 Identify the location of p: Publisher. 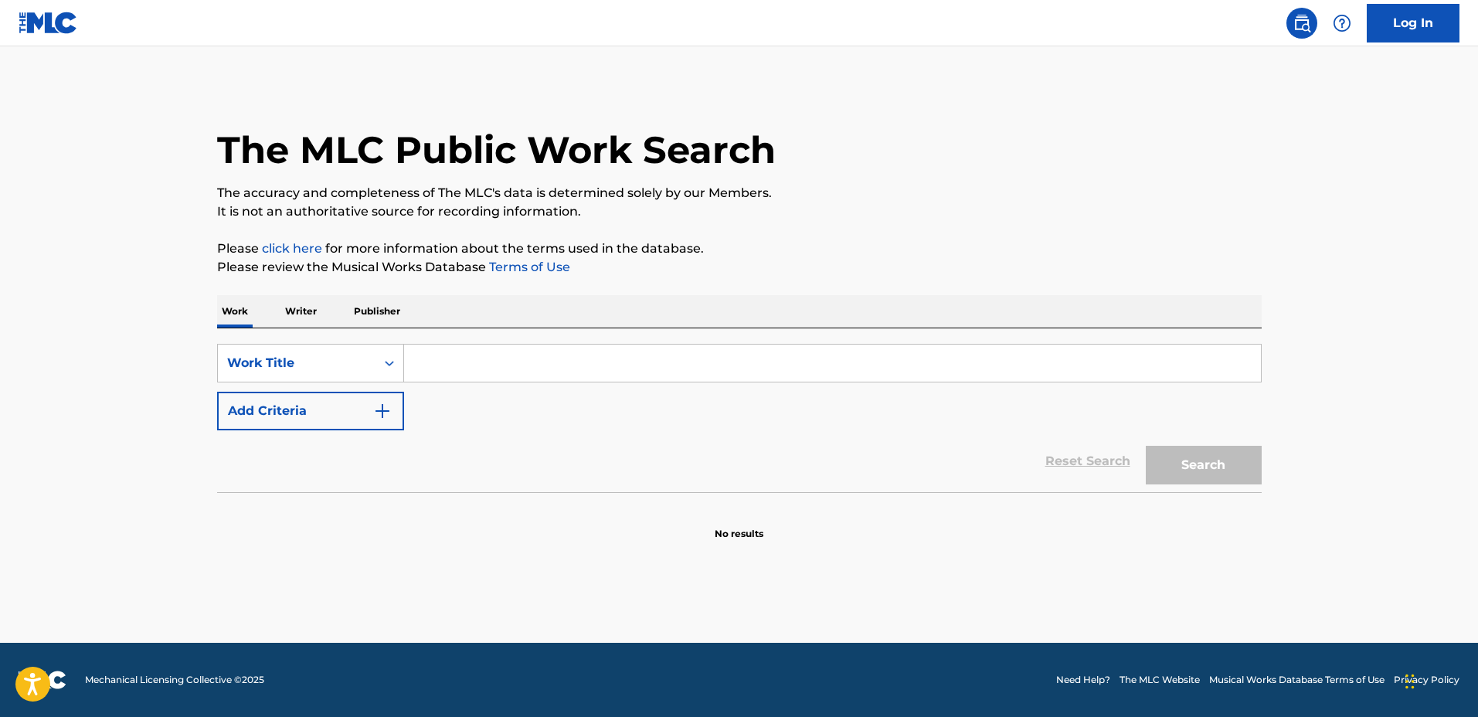
(377, 311).